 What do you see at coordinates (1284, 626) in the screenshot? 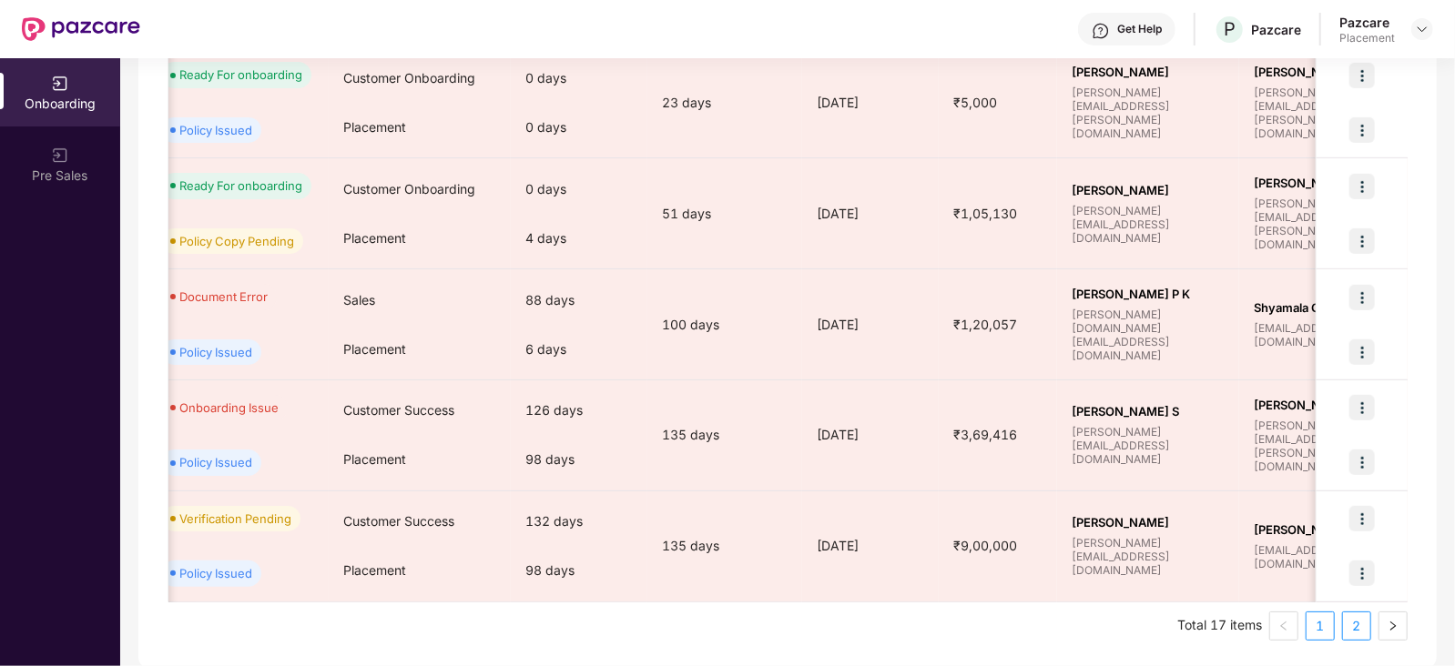
I see `button: left` at bounding box center [1284, 626].